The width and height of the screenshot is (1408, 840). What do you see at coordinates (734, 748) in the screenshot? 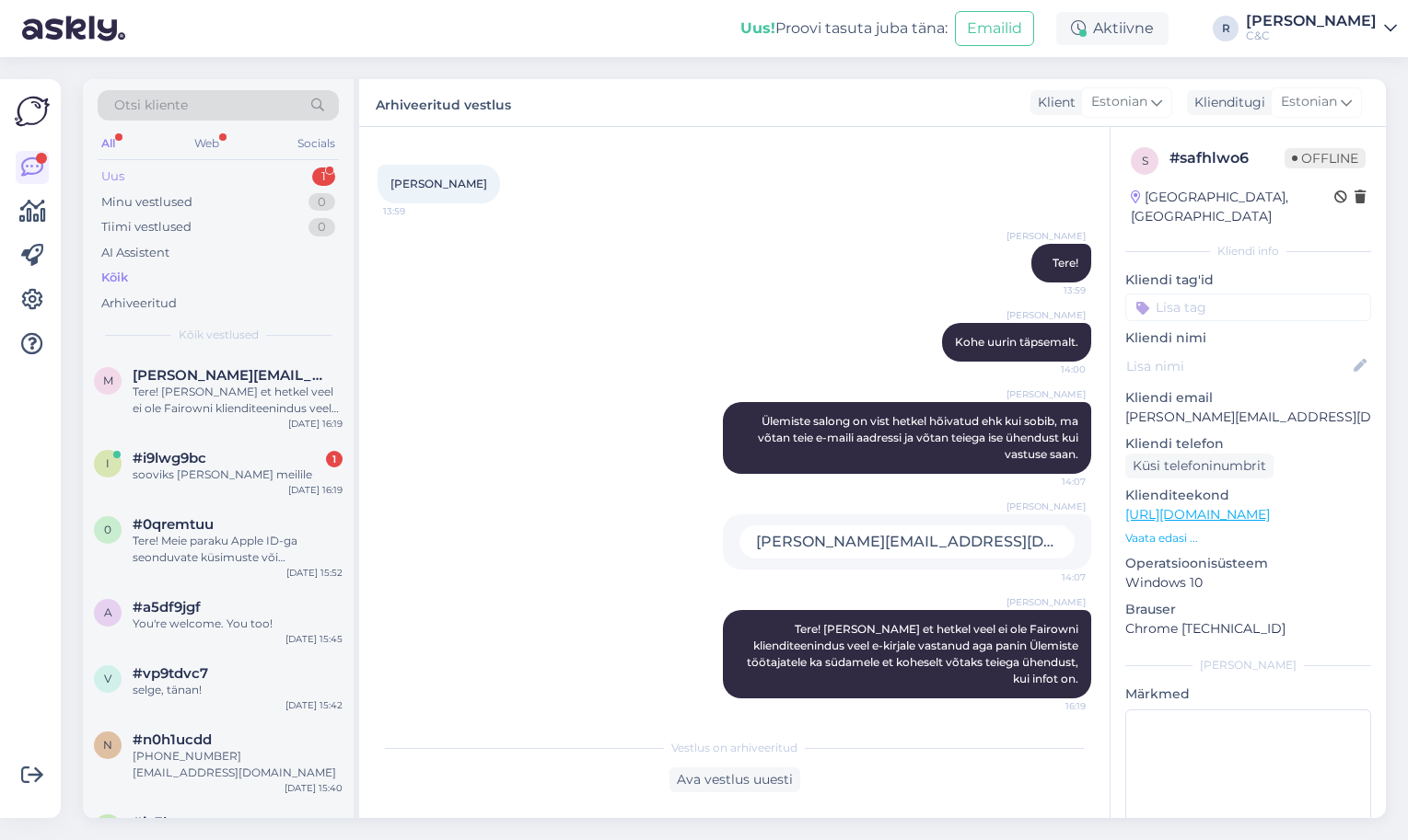
I see `span: Vestlus on arhiveeritud` at bounding box center [734, 748].